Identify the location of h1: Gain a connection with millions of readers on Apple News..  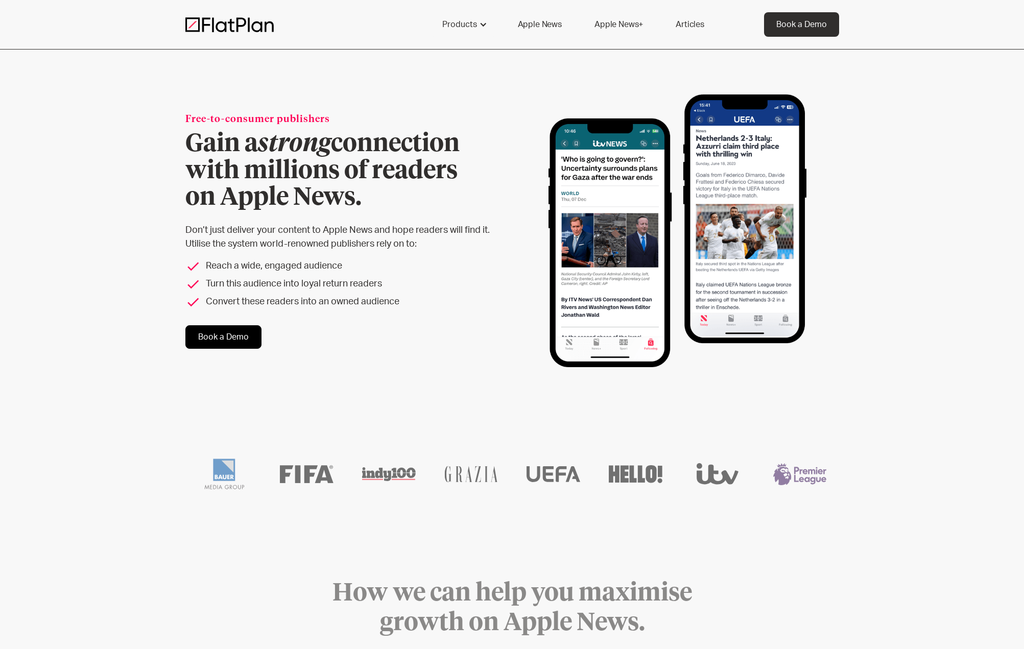
(347, 171).